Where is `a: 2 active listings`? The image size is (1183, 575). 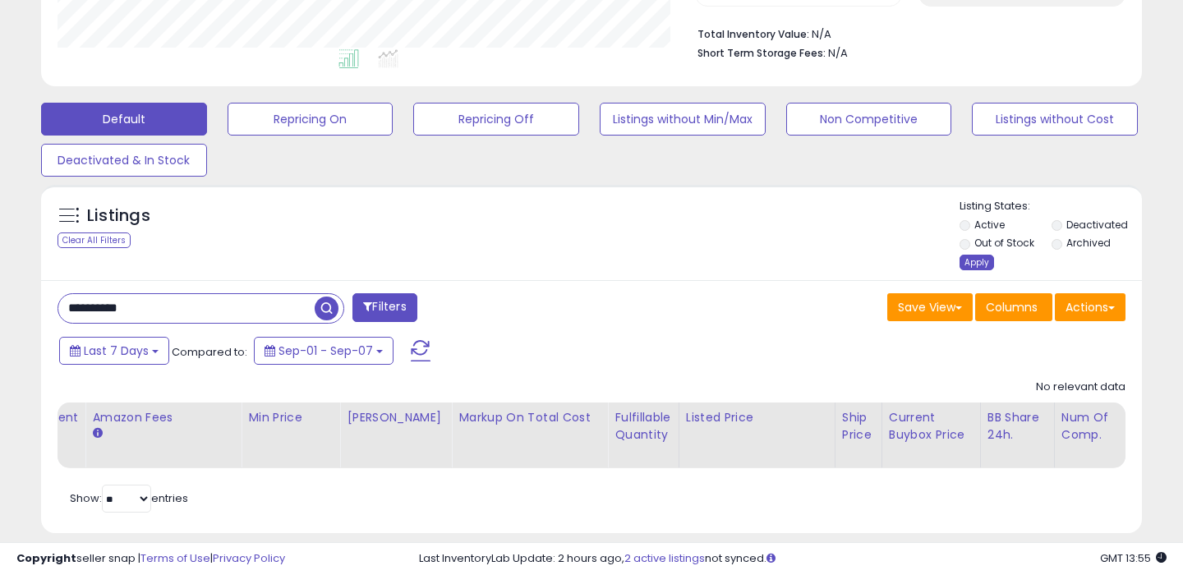 a: 2 active listings is located at coordinates (665, 558).